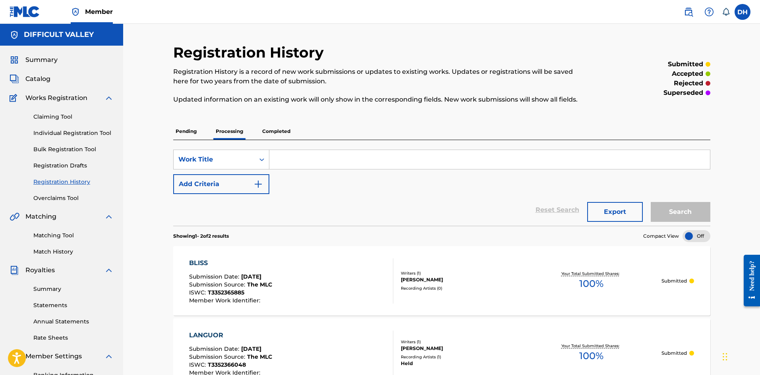 Image resolution: width=760 pixels, height=375 pixels. Describe the element at coordinates (743, 12) in the screenshot. I see `div: User Menu` at that location.